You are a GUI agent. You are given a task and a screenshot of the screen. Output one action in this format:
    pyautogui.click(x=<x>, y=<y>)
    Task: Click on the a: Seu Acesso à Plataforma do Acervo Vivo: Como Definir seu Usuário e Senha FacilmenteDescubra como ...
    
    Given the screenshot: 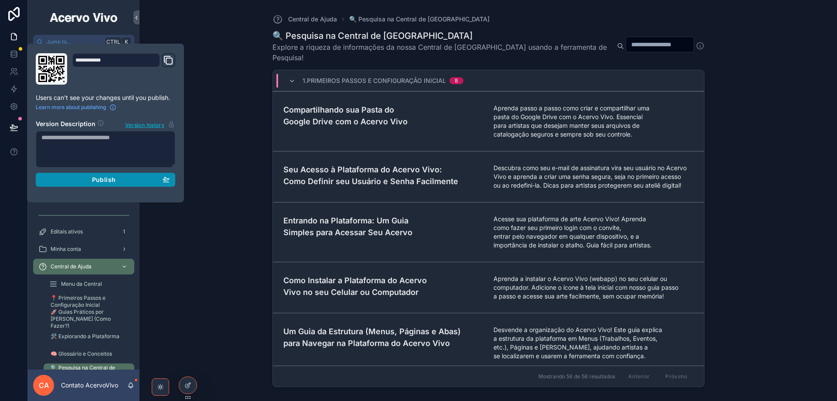 What is the action you would take?
    pyautogui.click(x=488, y=176)
    